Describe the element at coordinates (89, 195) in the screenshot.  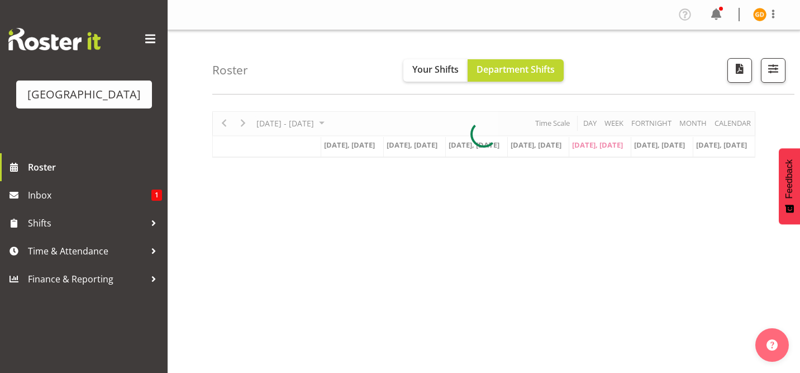
I see `span: Inbox` at that location.